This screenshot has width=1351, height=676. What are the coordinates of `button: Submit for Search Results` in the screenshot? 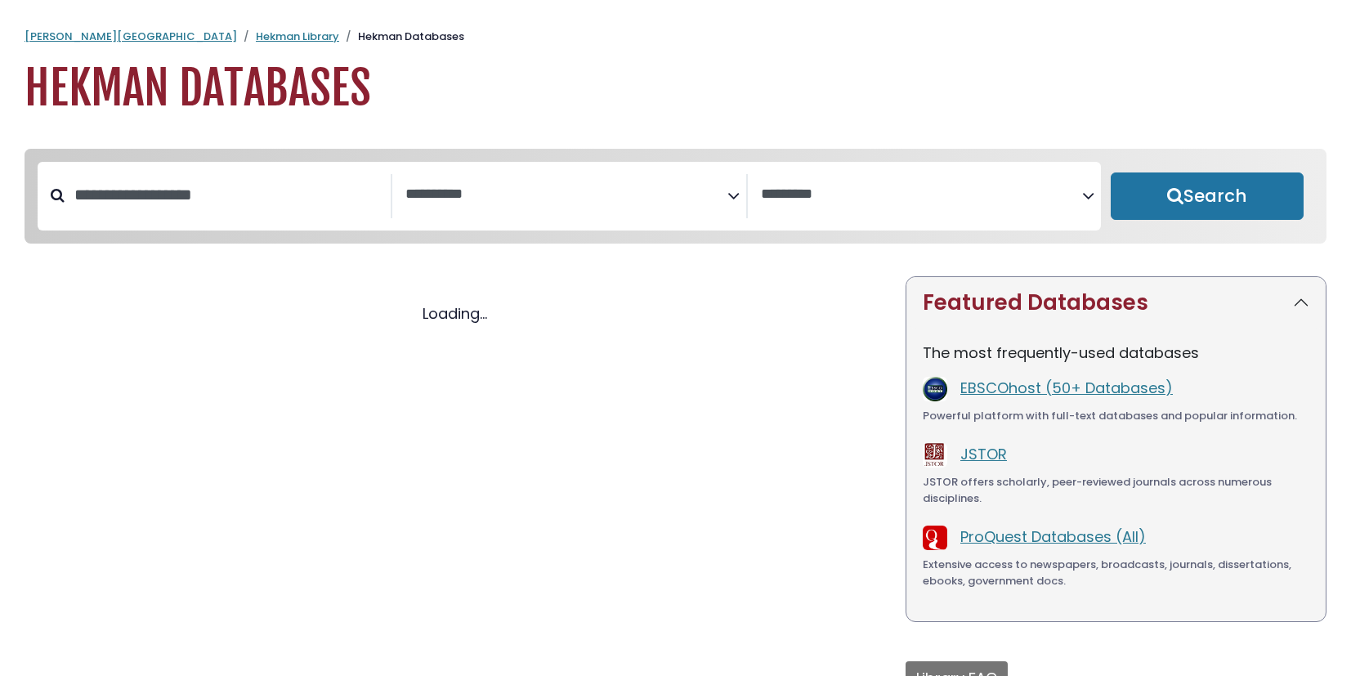 It's located at (1207, 196).